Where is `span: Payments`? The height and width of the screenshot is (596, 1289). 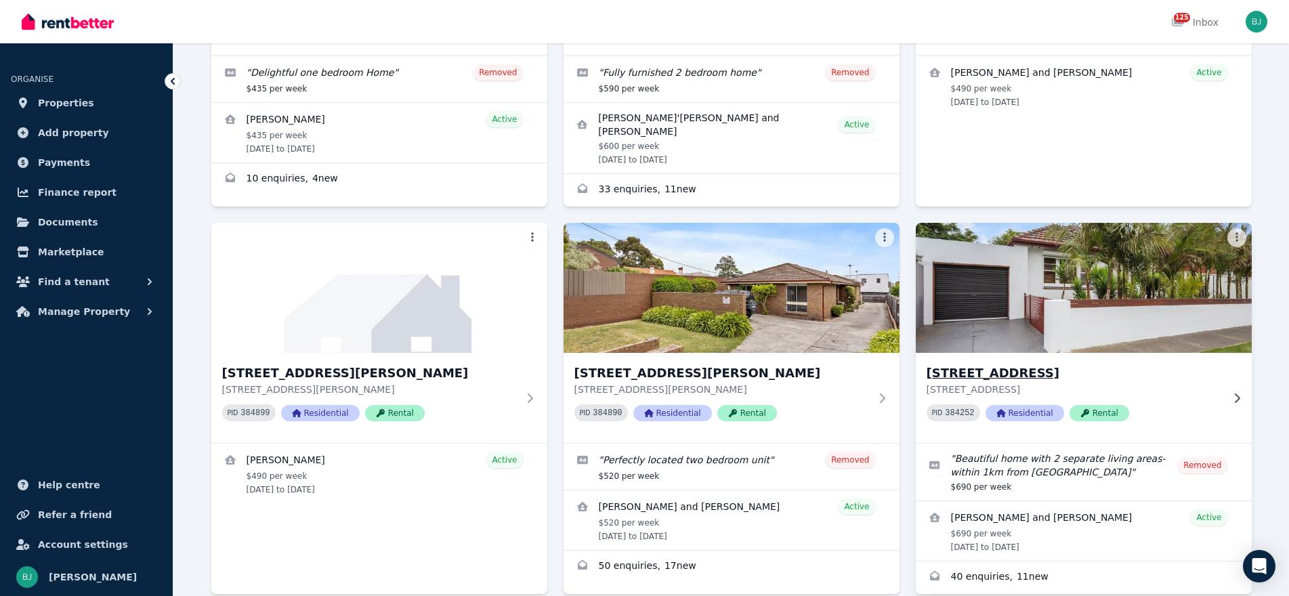
span: Payments is located at coordinates (64, 163).